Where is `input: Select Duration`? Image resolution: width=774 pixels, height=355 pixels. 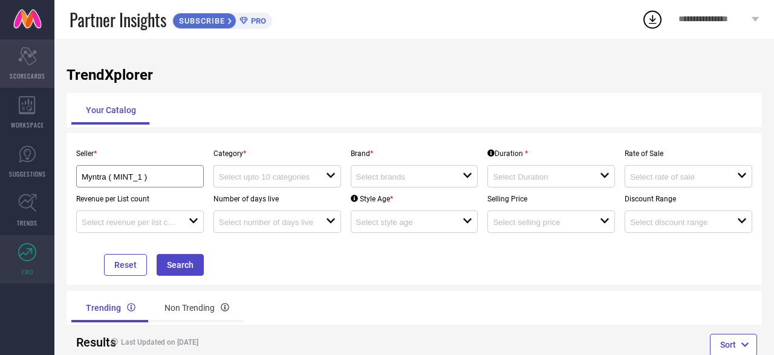 input: Select Duration is located at coordinates (540, 177).